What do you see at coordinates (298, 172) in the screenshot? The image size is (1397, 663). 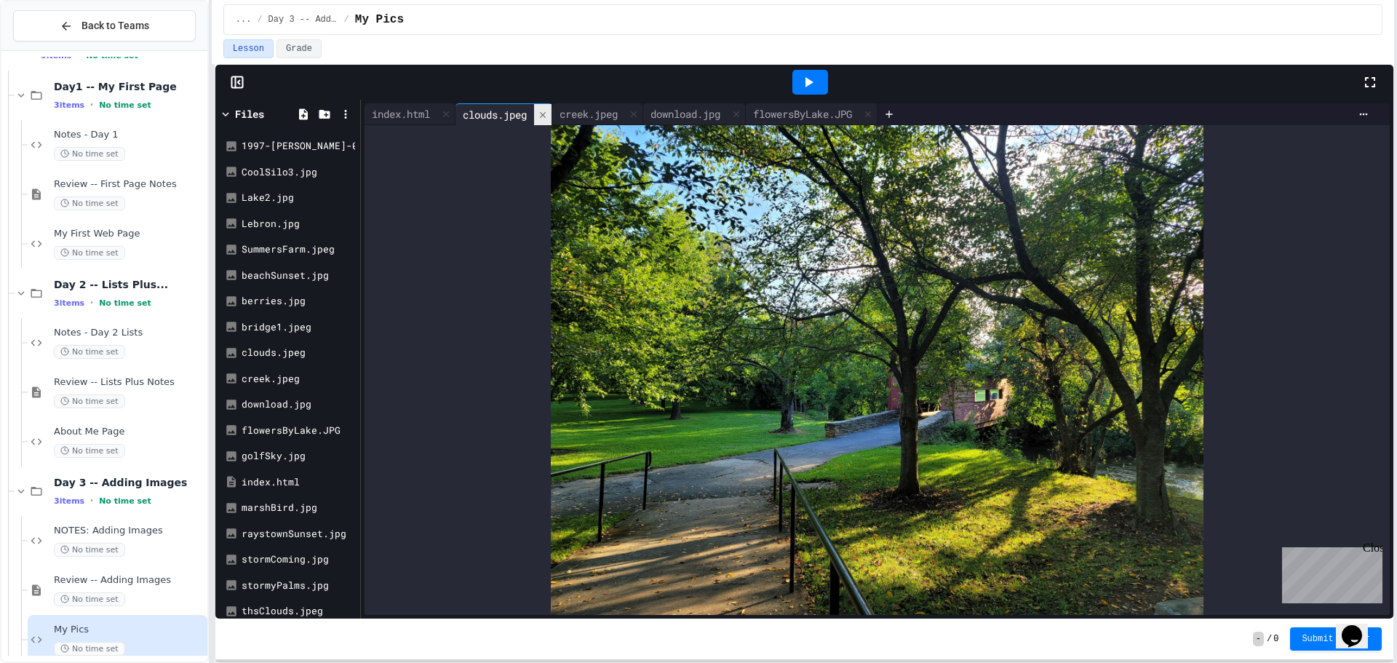 I see `div: CoolSilo3.jpg` at bounding box center [298, 172].